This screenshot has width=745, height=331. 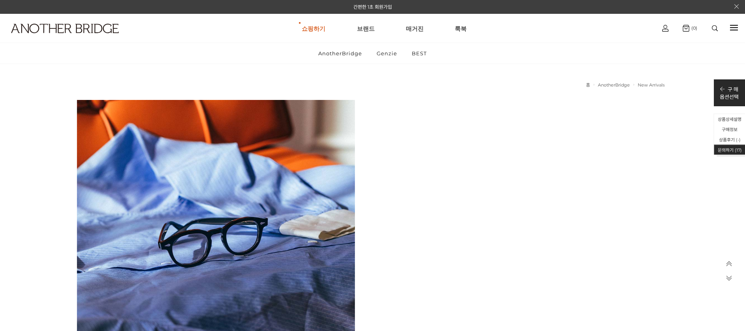 What do you see at coordinates (373, 7) in the screenshot?
I see `a: 간편한 1초 회원가입` at bounding box center [373, 7].